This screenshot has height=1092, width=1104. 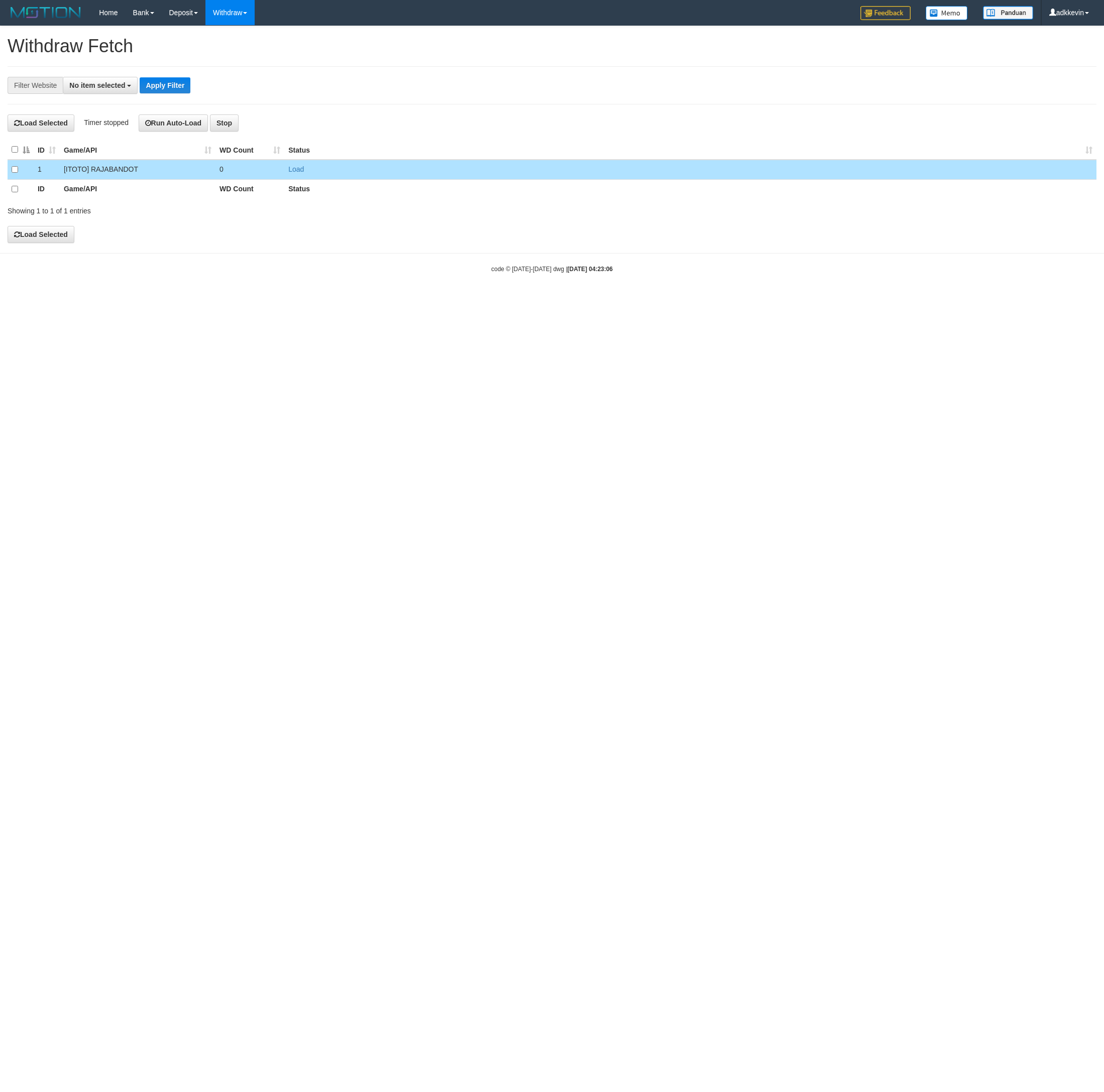 What do you see at coordinates (100, 85) in the screenshot?
I see `button: No item selected` at bounding box center [100, 85].